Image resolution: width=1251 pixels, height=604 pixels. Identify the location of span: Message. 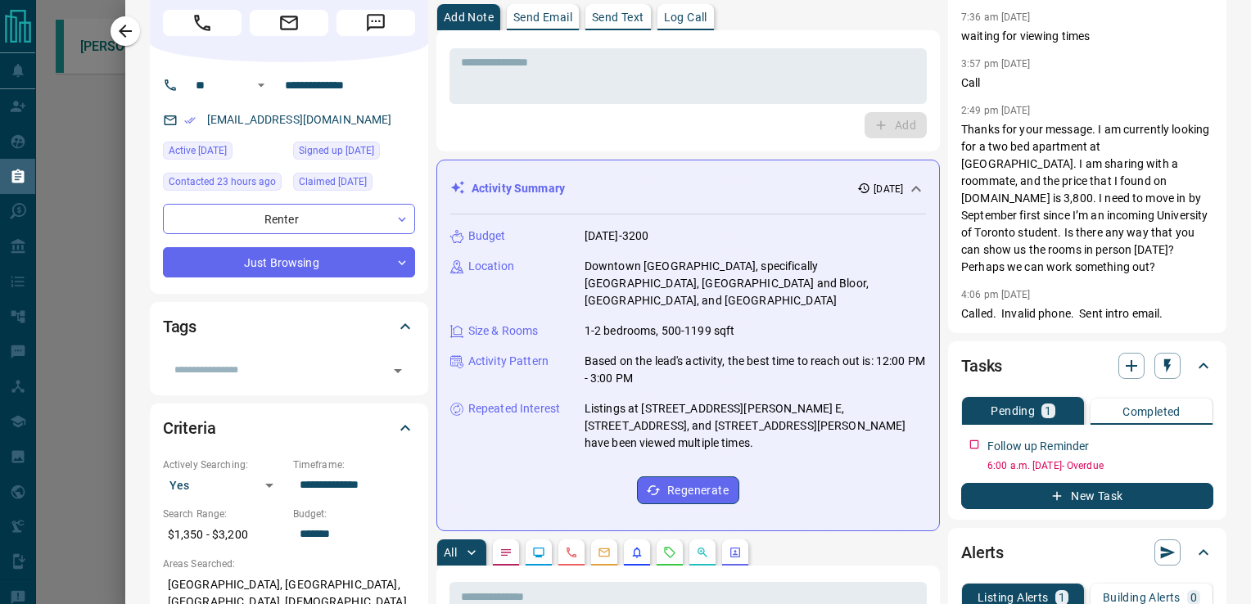
(376, 23).